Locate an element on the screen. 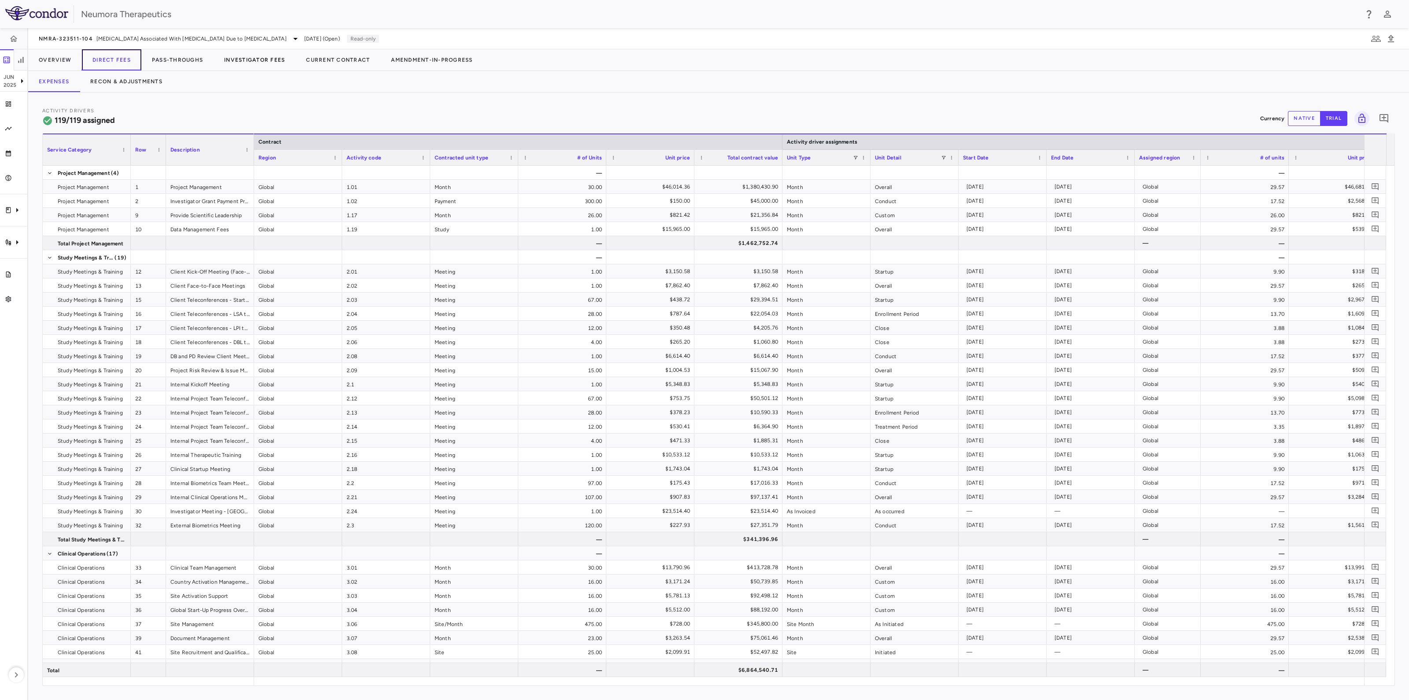 This screenshot has width=1409, height=700. div: 2.09 is located at coordinates (386, 369).